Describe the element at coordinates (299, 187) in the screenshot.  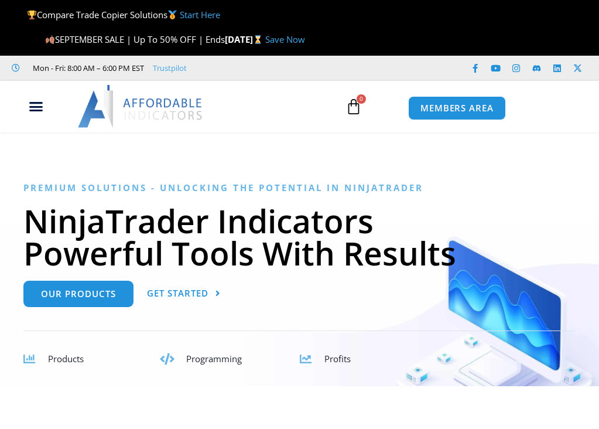
I see `h6: Premium Solutions - Unlocking the Potential in NinjaTrader` at that location.